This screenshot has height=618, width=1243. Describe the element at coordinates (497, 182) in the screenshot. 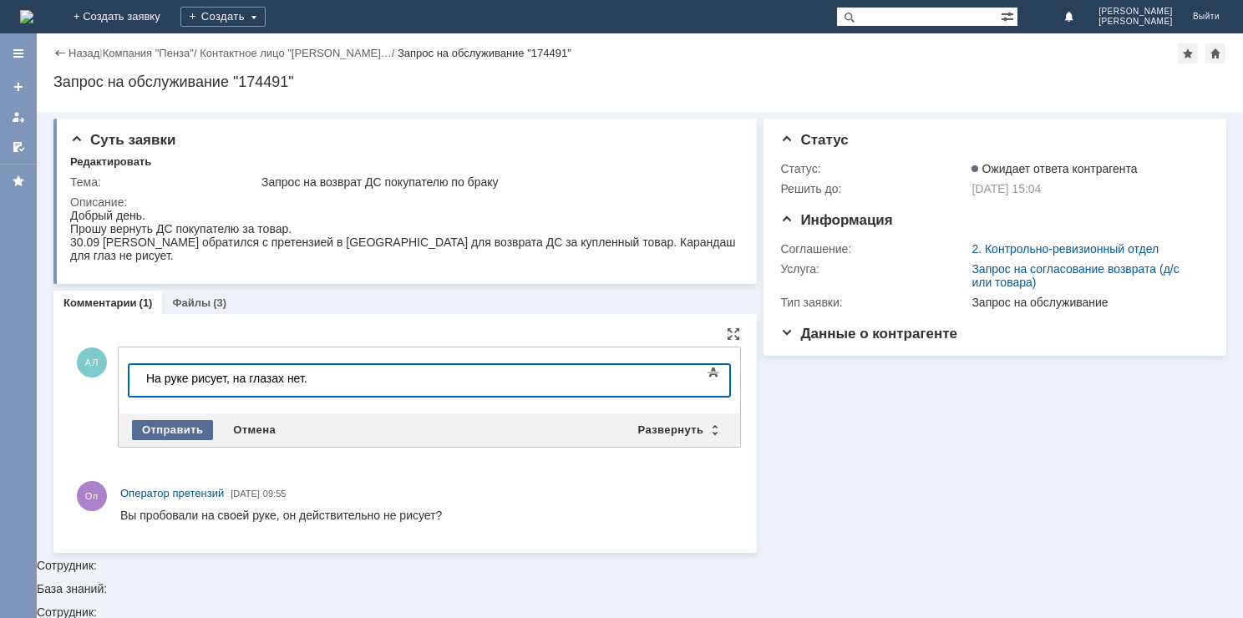

I see `div: Запрос на возврат ДС покупателю по браку` at that location.